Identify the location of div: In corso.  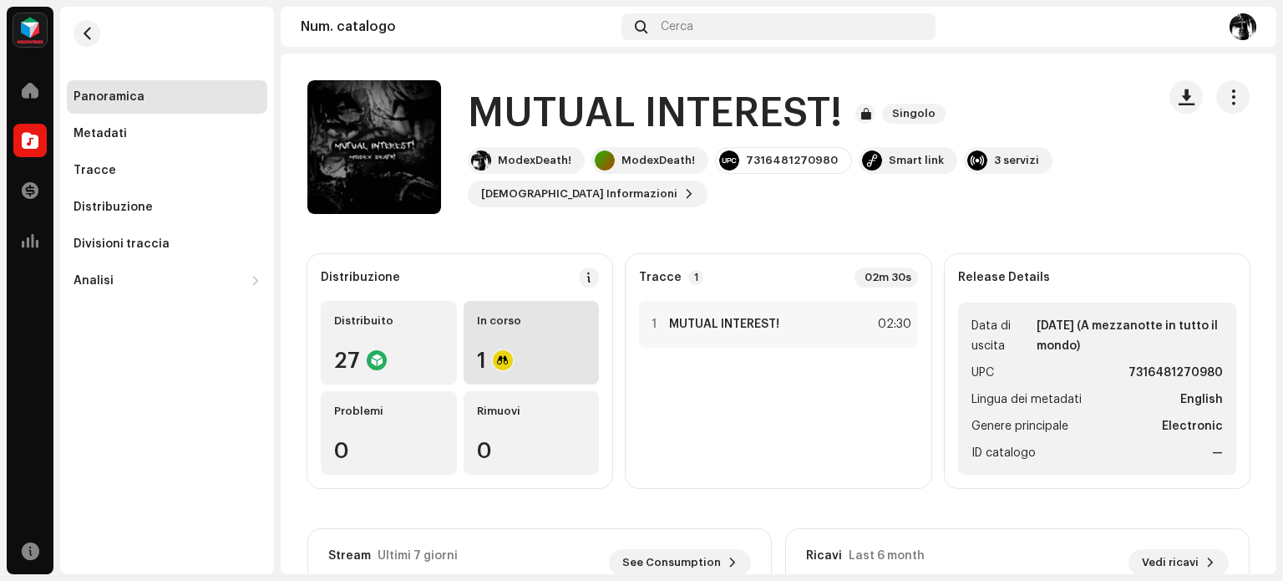
(531, 321).